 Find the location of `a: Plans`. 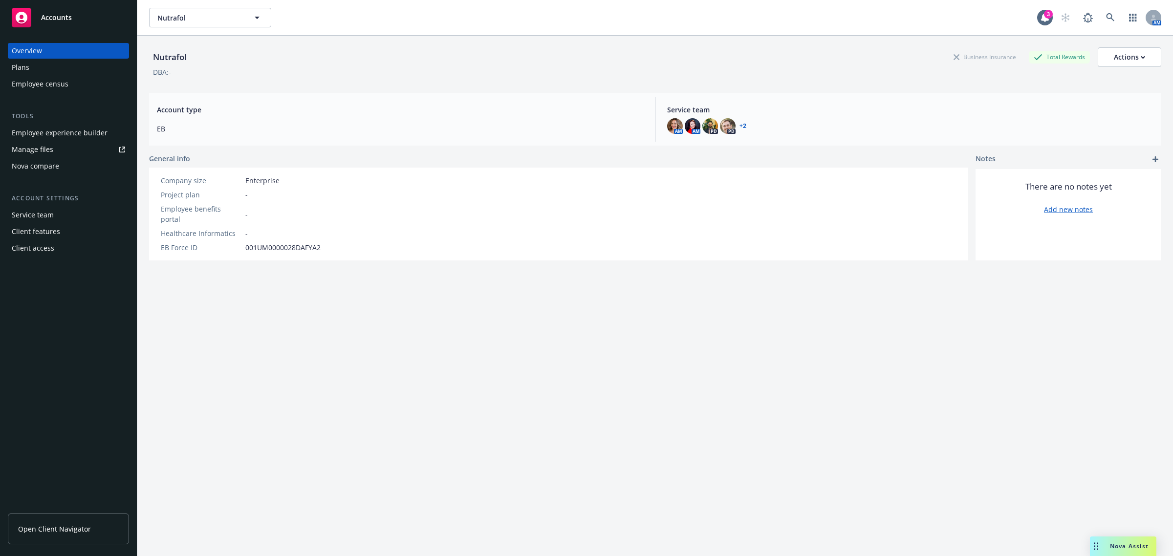

a: Plans is located at coordinates (68, 67).